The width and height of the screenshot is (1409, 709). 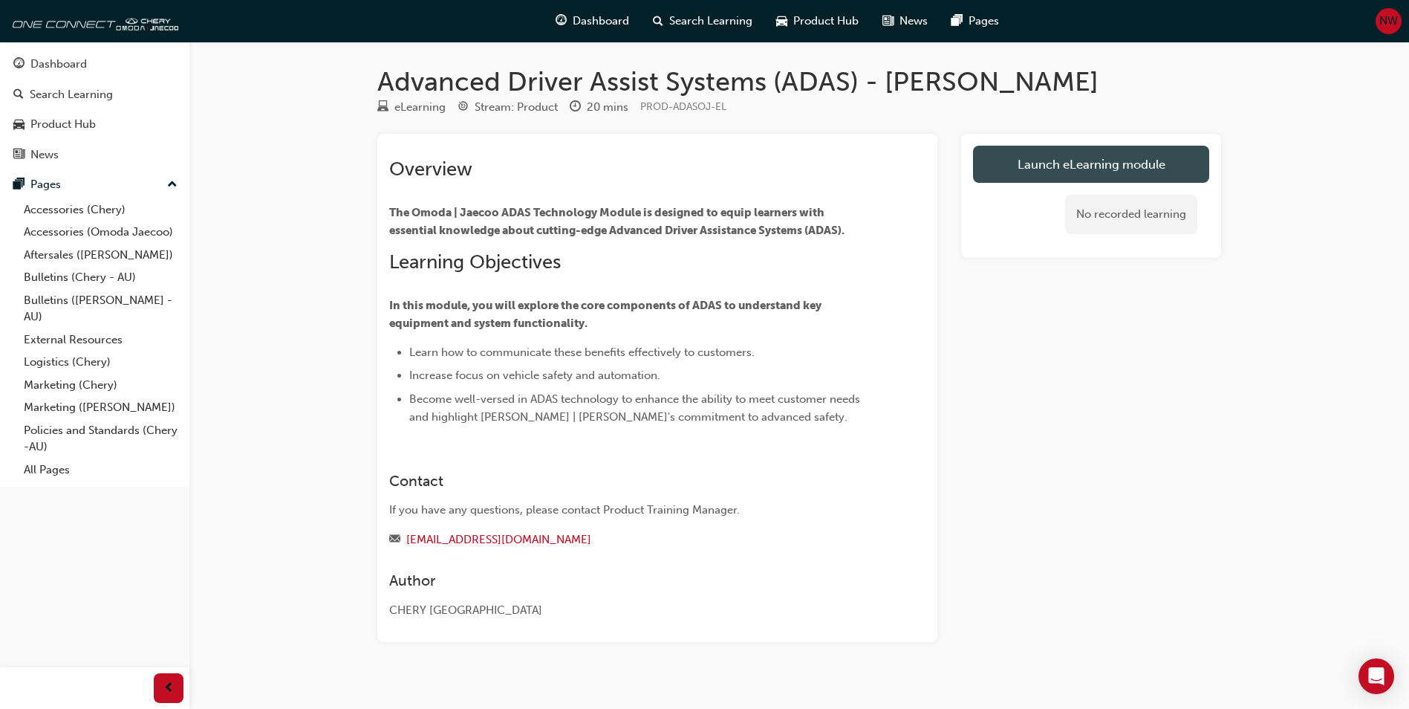 What do you see at coordinates (599, 107) in the screenshot?
I see `div: Duration` at bounding box center [599, 107].